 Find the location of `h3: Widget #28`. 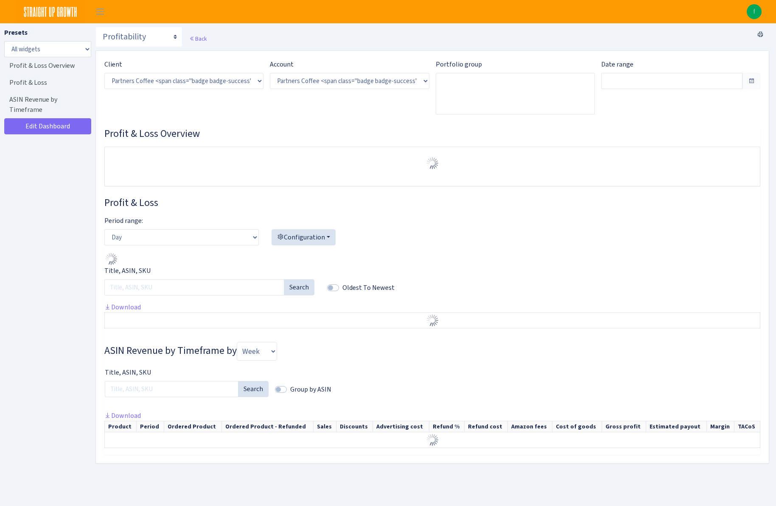

h3: Widget #28 is located at coordinates (432, 203).